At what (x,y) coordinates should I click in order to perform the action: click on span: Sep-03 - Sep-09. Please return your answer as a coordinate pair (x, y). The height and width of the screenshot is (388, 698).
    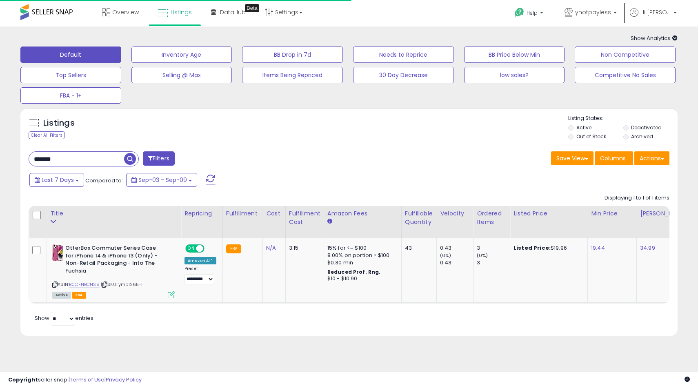
    Looking at the image, I should click on (163, 180).